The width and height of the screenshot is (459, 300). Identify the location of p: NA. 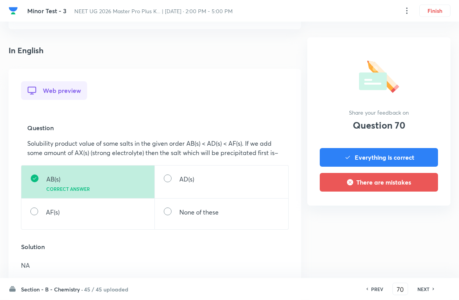
(155, 266).